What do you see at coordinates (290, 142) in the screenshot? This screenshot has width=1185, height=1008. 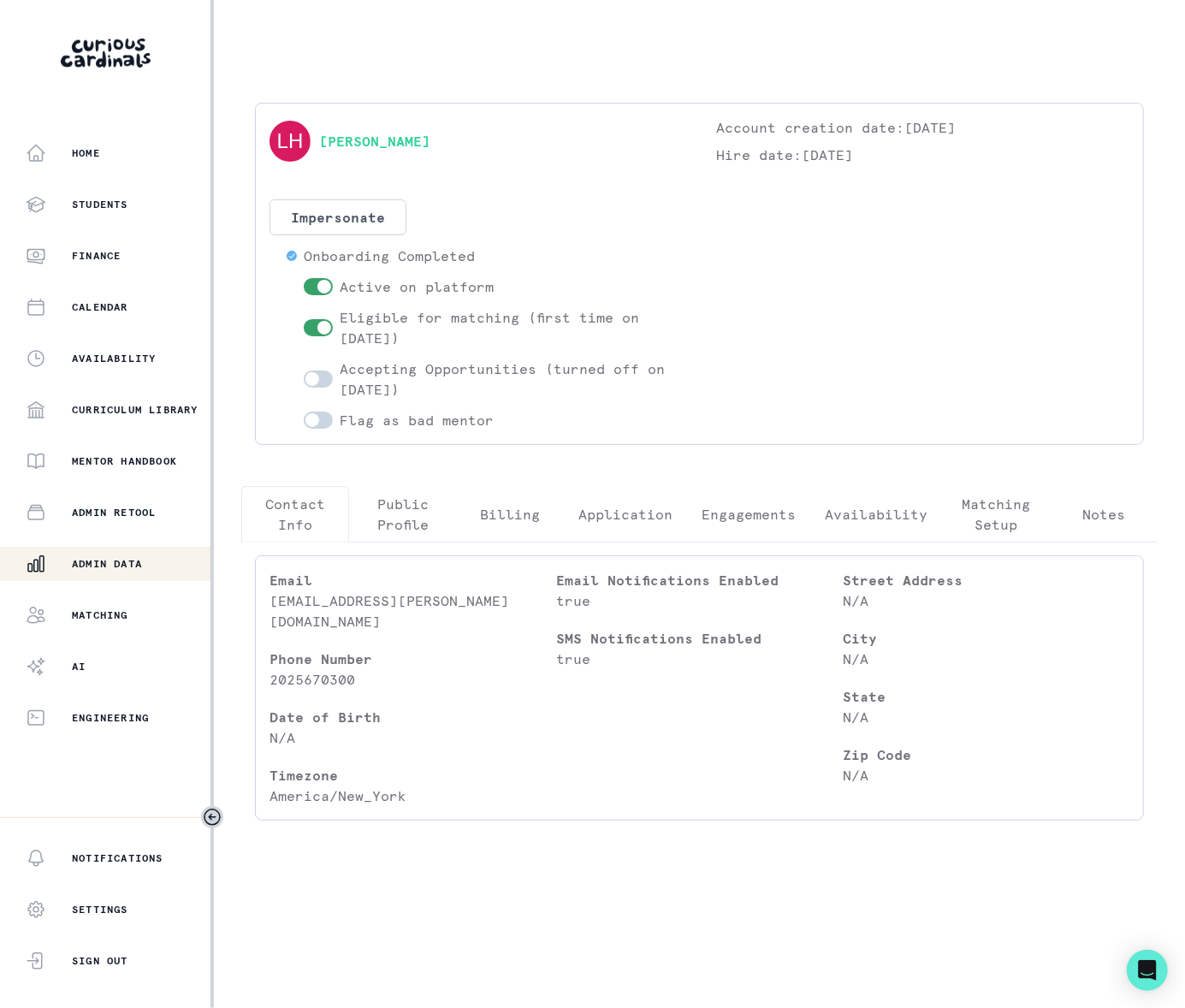 I see `img: svg` at bounding box center [290, 142].